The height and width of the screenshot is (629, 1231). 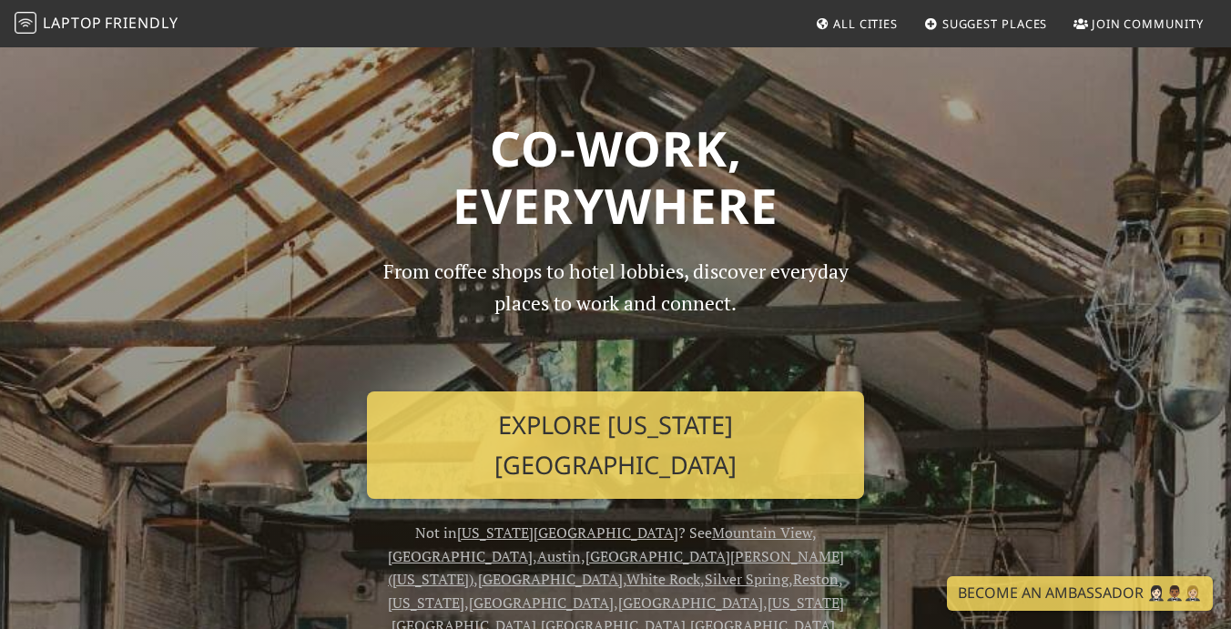 What do you see at coordinates (616, 177) in the screenshot?
I see `h1: Co-work, Everywhere` at bounding box center [616, 177].